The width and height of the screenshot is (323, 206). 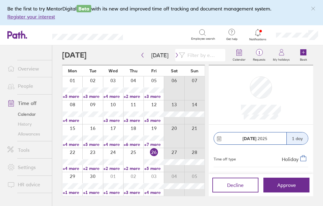 What do you see at coordinates (297, 138) in the screenshot?
I see `div: 1 day` at bounding box center [297, 138].